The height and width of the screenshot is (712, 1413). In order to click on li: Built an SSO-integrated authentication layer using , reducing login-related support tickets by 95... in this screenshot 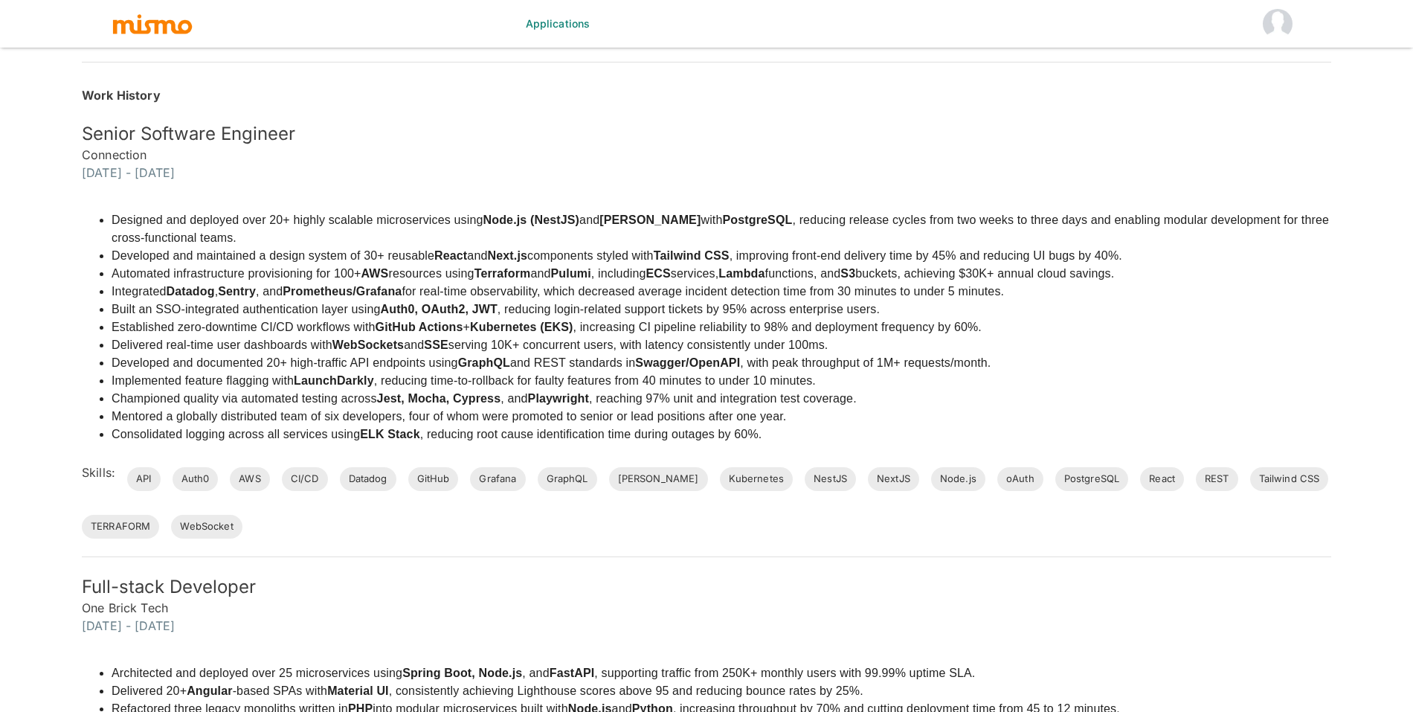, I will do `click(721, 309)`.